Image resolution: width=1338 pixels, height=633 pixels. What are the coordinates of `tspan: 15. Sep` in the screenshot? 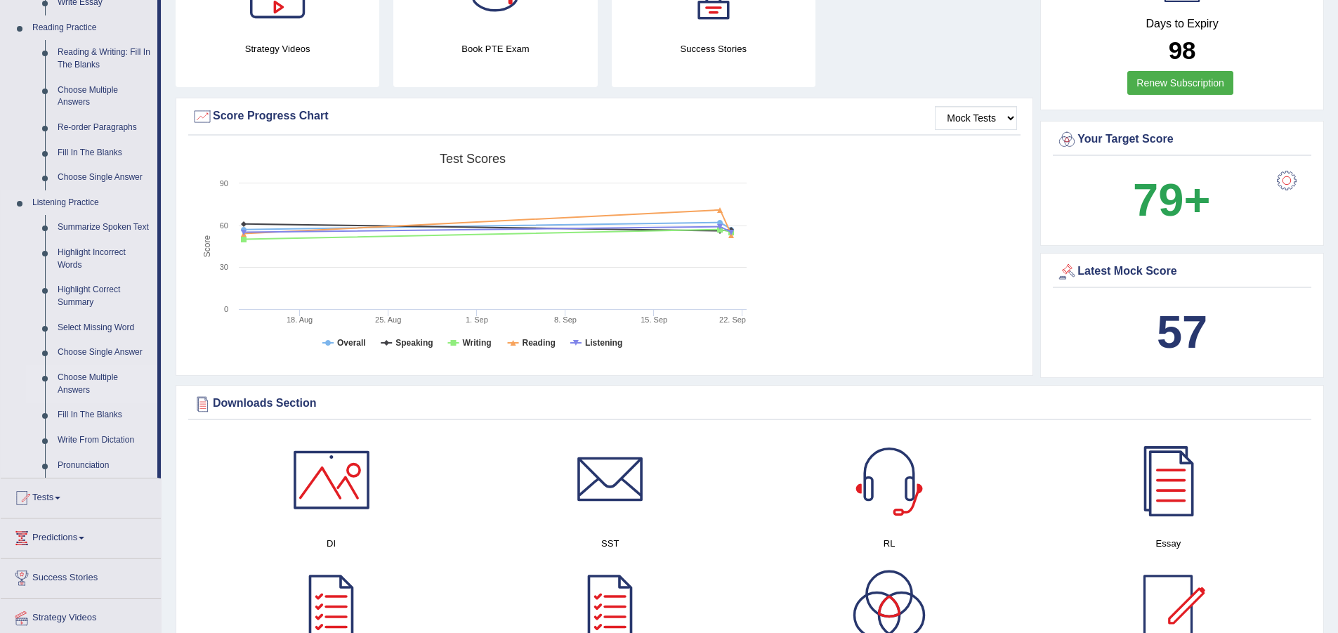 It's located at (654, 320).